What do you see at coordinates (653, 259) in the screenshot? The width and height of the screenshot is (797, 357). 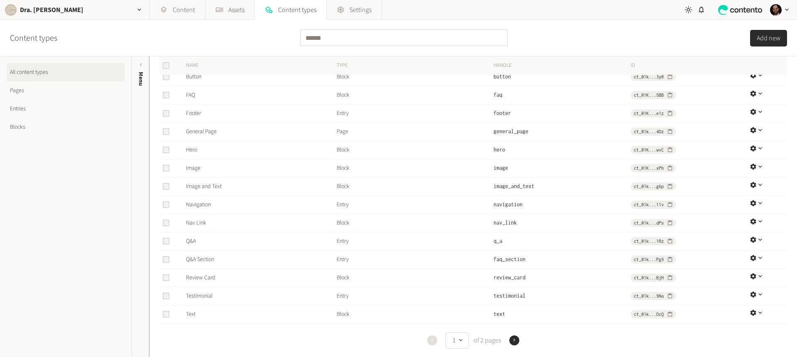 I see `button: ct_01k...Pg9` at bounding box center [653, 259].